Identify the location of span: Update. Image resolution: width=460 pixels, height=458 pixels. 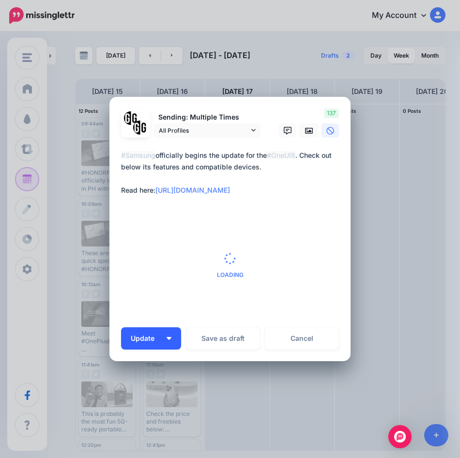
(146, 338).